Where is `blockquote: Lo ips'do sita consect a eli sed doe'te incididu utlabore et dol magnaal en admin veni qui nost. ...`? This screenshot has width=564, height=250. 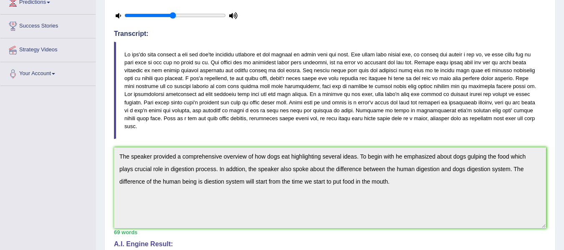 blockquote: Lo ips'do sita consect a eli sed doe'te incididu utlabore et dol magnaal en admin veni qui nost. ... is located at coordinates (330, 90).